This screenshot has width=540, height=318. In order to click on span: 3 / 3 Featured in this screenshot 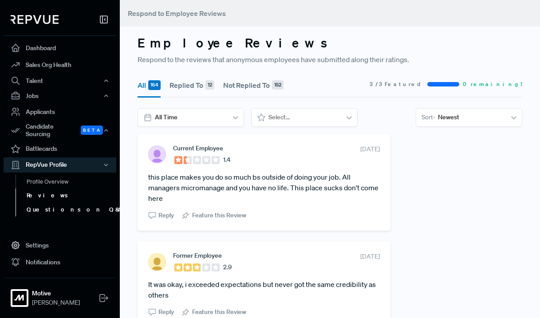, I will do `click(397, 84)`.